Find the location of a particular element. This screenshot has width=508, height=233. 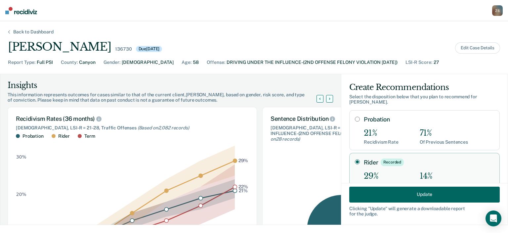

div: Clicking " Update " will generate a downloadable report for the judge. is located at coordinates (424, 211).